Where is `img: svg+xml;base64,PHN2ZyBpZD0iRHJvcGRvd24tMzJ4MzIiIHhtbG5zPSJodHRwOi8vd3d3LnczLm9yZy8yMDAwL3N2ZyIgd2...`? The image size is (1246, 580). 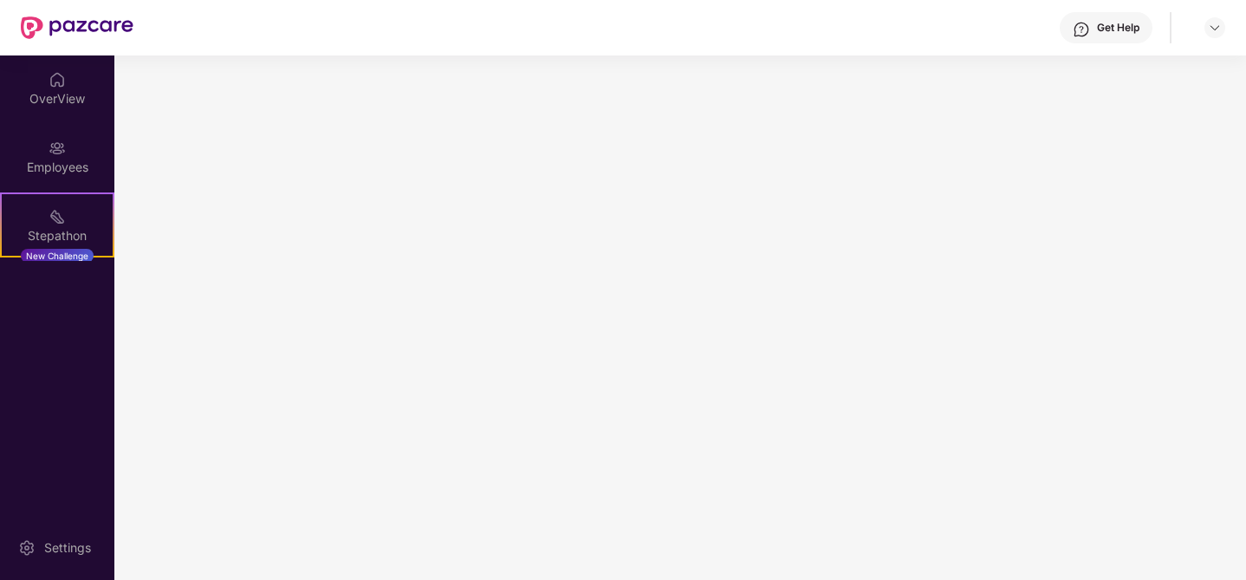
img: svg+xml;base64,PHN2ZyBpZD0iRHJvcGRvd24tMzJ4MzIiIHhtbG5zPSJodHRwOi8vd3d3LnczLm9yZy8yMDAwL3N2ZyIgd2... is located at coordinates (1215, 28).